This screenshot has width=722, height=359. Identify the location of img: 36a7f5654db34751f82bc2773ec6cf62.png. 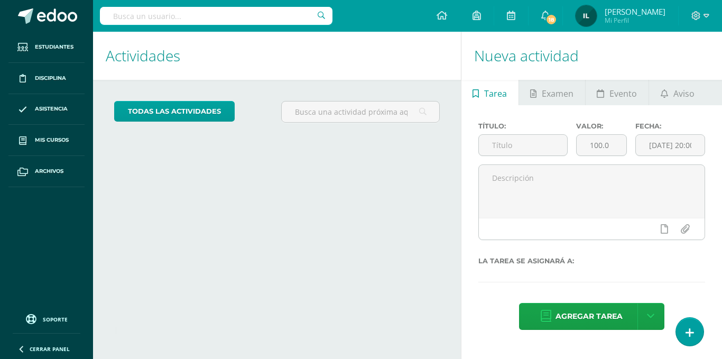
(586, 16).